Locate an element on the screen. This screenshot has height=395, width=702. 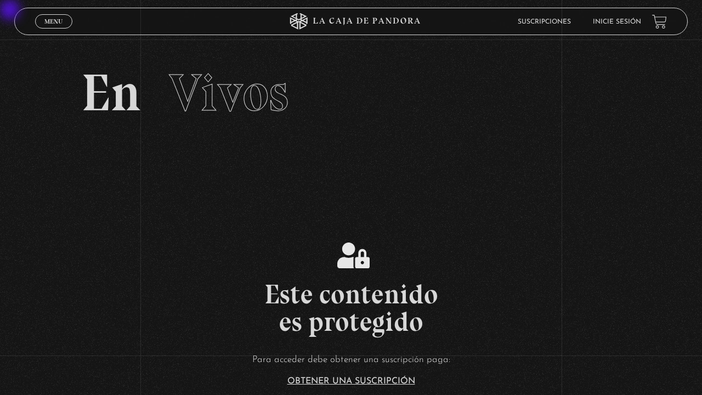
a: Suscripciones is located at coordinates (544, 22).